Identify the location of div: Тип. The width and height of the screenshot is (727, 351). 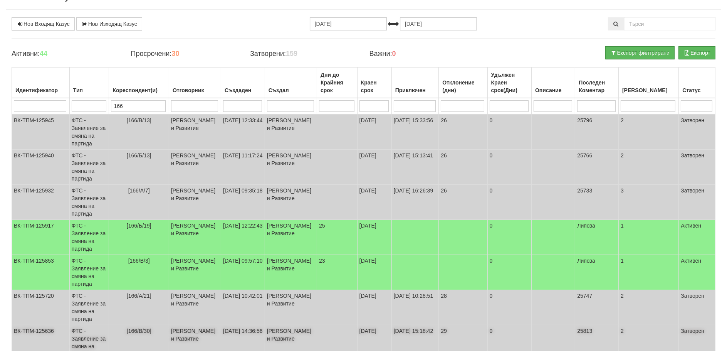
(89, 90).